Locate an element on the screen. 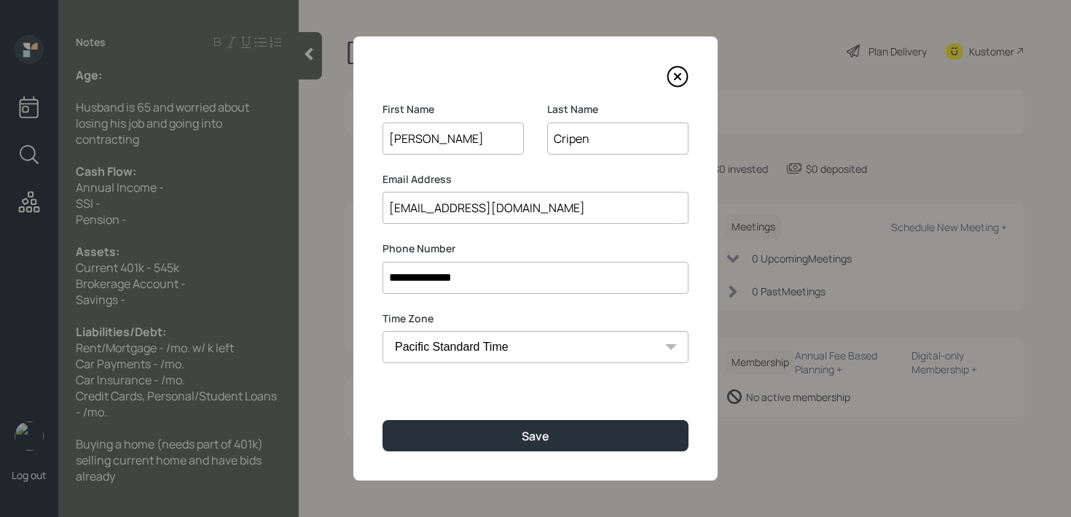  label: Phone Number is located at coordinates (536, 249).